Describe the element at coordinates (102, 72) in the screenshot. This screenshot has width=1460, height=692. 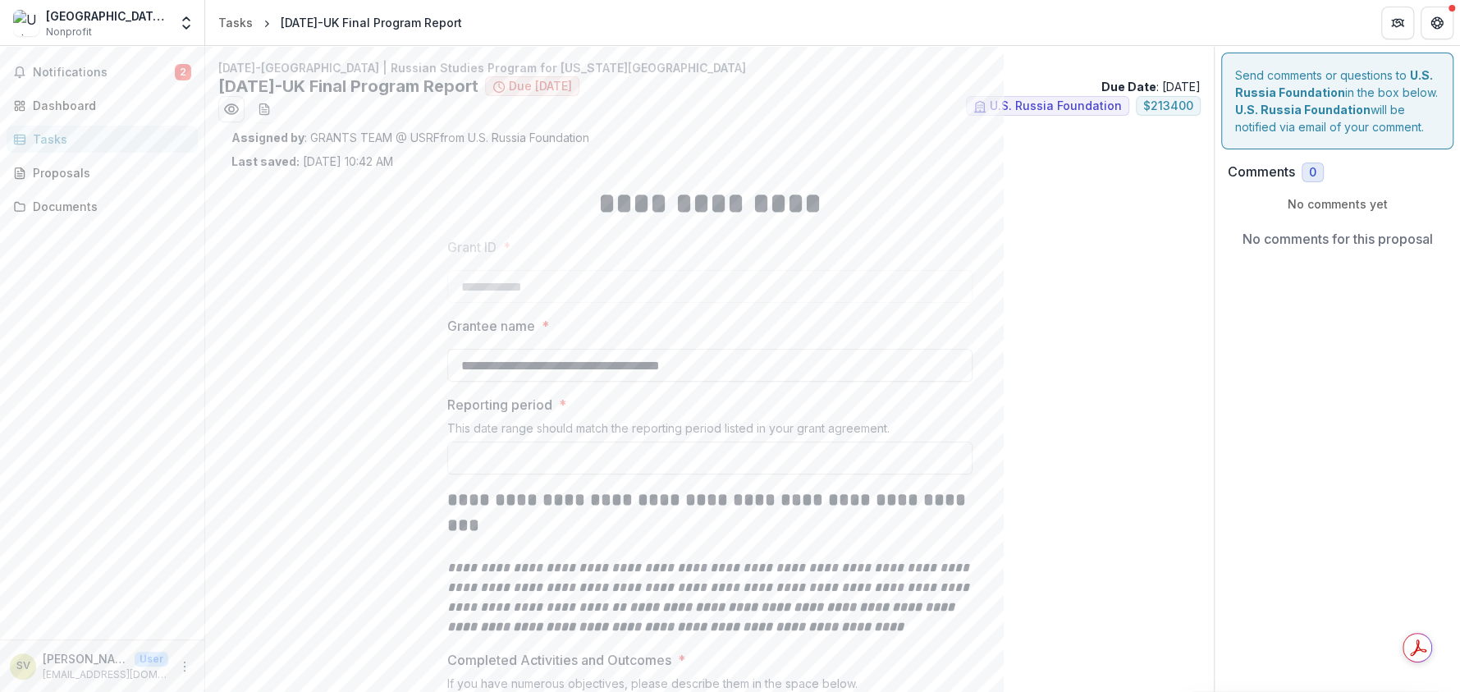
I see `button: Notifications2` at that location.